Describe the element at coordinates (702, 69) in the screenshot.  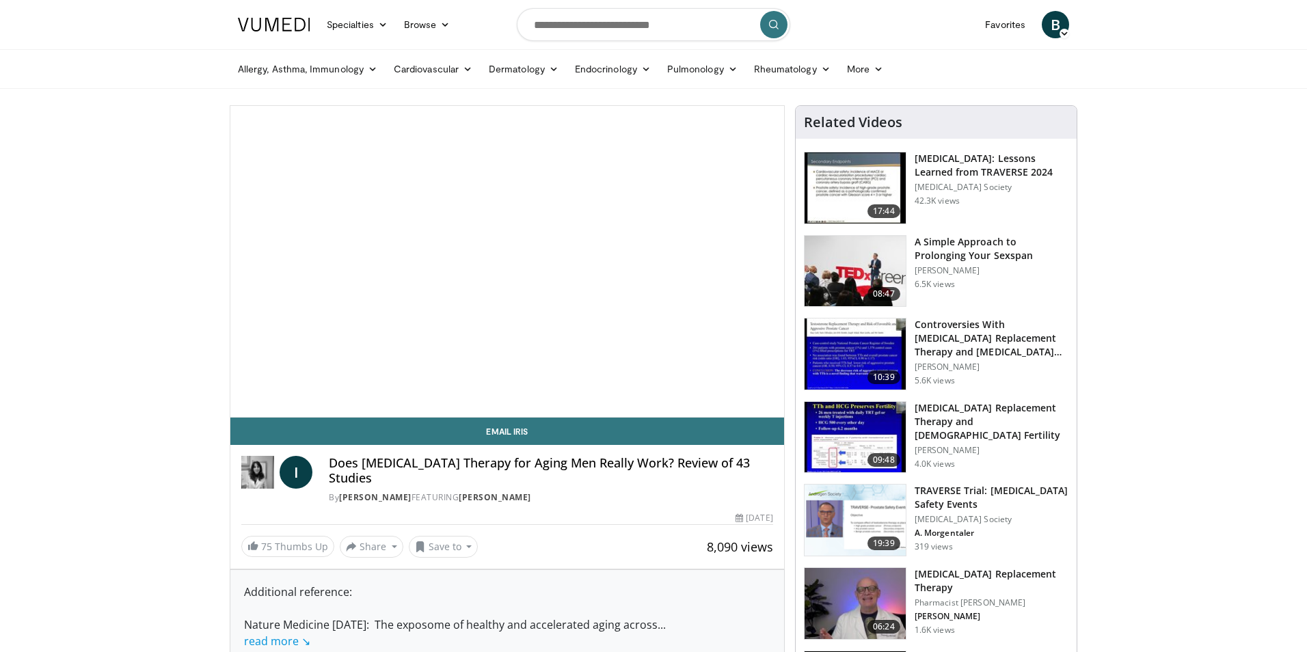
I see `a: Pulmonology` at that location.